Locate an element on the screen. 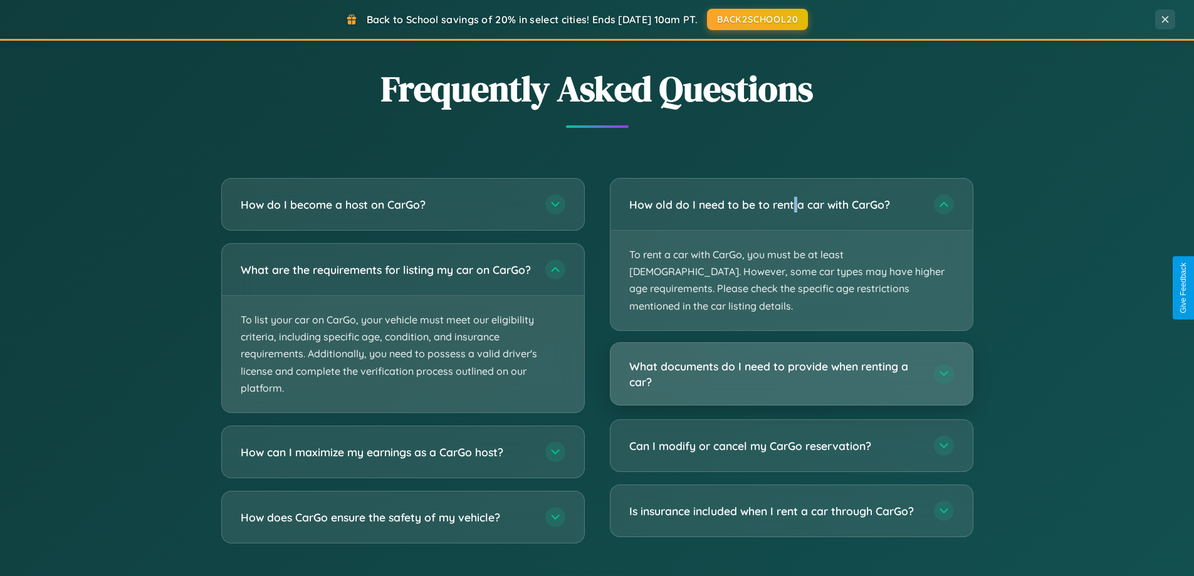  div: Give Feedback is located at coordinates (1184, 288).